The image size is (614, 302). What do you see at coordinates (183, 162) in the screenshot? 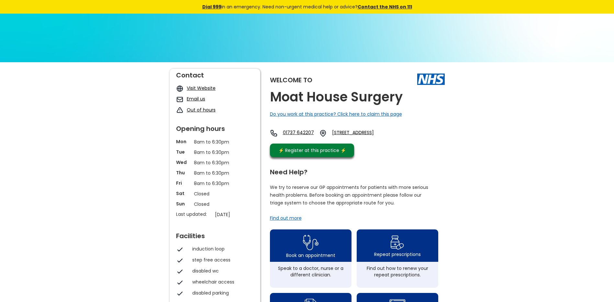
I see `p: Wed` at bounding box center [183, 162].